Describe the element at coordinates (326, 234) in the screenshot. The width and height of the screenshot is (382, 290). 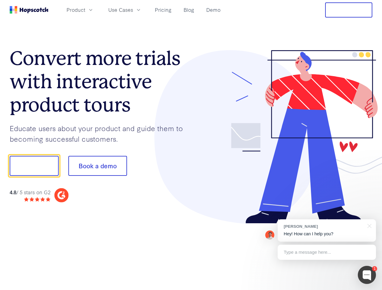
I see `p: Hey! How can I help you?` at that location.